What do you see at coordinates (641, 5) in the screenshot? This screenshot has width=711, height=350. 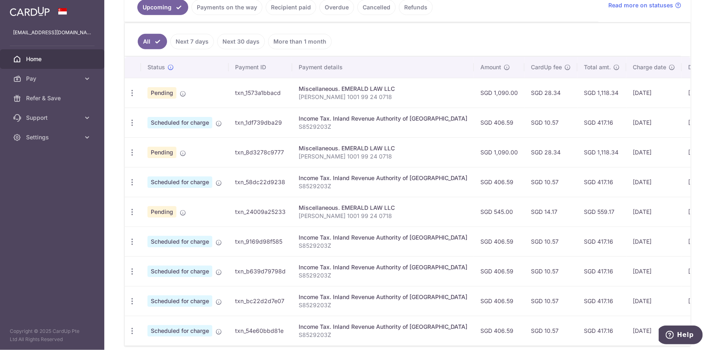 I see `span: Read more on statuses` at bounding box center [641, 5].